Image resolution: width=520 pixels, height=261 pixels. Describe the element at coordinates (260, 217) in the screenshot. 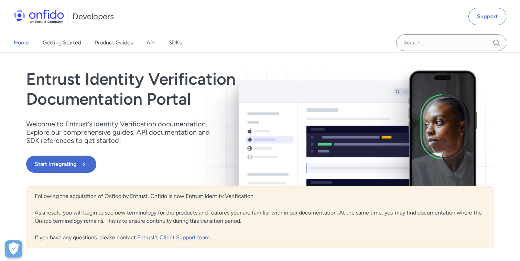

I see `div: Following the acquisition of Onfido by Entrust, Onfido is now Entrust Identity Verification. As a...` at that location.